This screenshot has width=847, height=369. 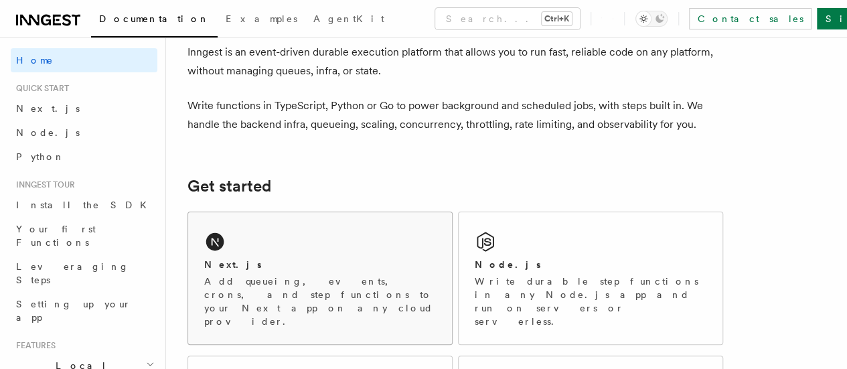 What do you see at coordinates (56, 236) in the screenshot?
I see `span: Your first Functions` at bounding box center [56, 236].